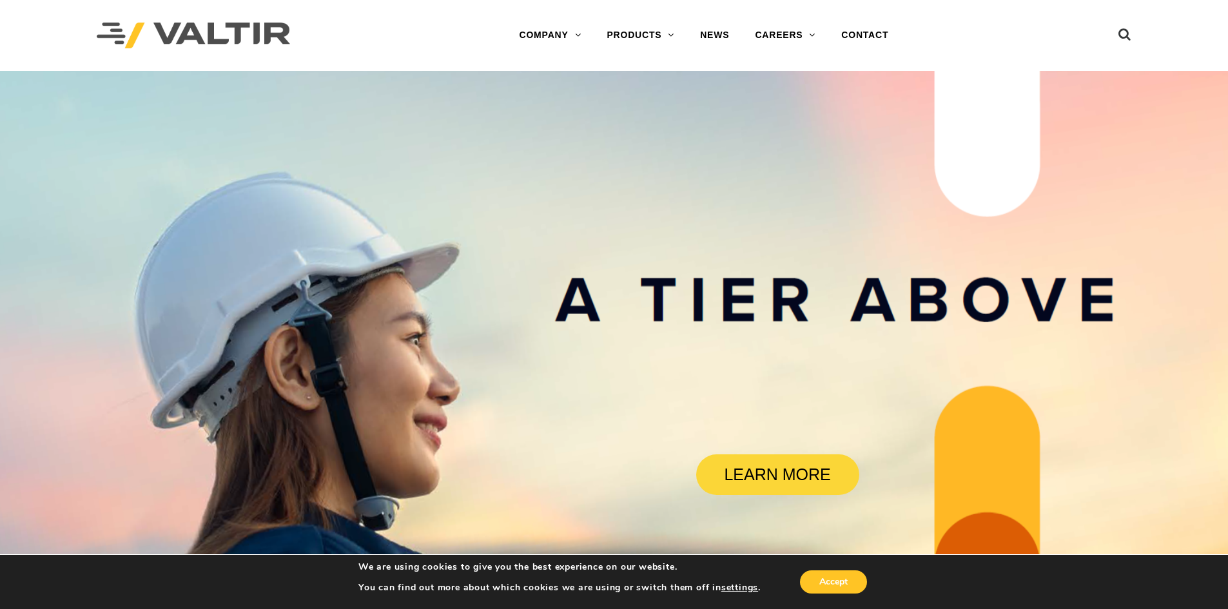 This screenshot has height=609, width=1228. I want to click on p: We are using cookies to give you the best experience on our website., so click(559, 567).